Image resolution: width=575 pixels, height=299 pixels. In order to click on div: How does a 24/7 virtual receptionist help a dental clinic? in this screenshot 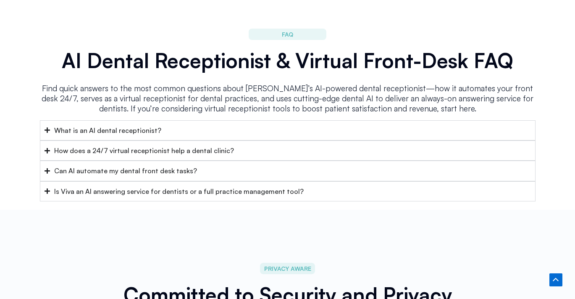, I will do `click(144, 150)`.